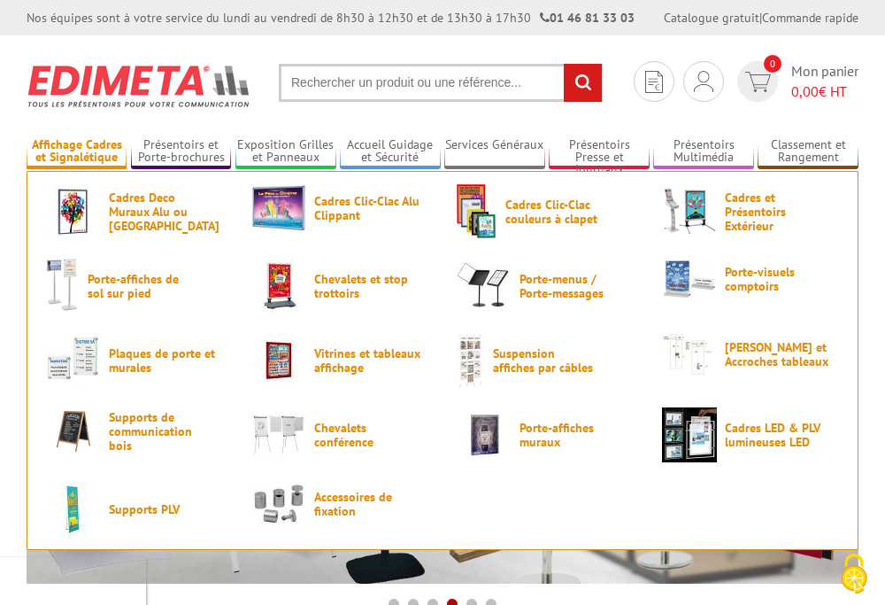 The image size is (885, 605). I want to click on span: Cadres Clic-Clac Alu Clippant, so click(367, 208).